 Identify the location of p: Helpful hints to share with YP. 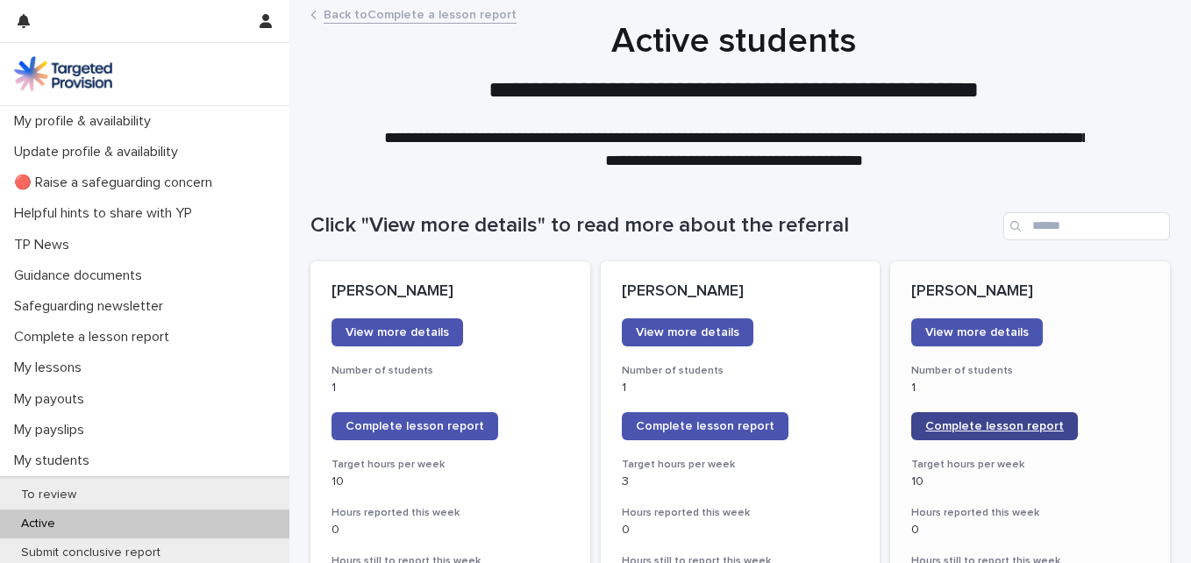
(106, 213).